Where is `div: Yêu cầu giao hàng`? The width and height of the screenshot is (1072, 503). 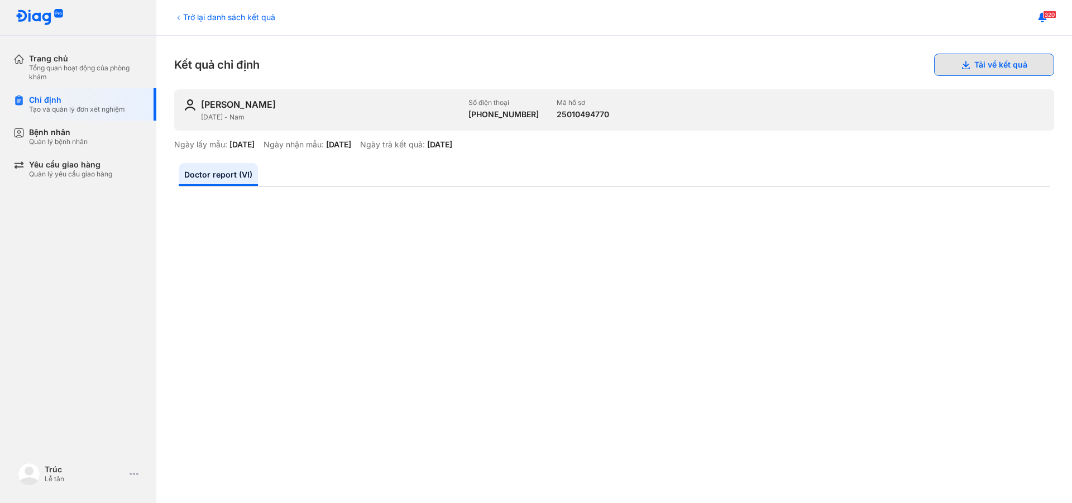
div: Yêu cầu giao hàng is located at coordinates (70, 165).